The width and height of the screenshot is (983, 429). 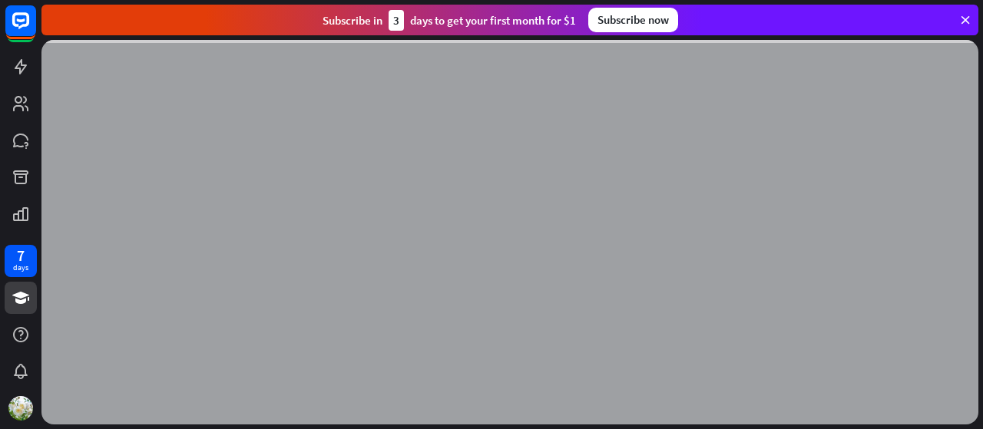 I want to click on div: Subscribe now, so click(x=633, y=20).